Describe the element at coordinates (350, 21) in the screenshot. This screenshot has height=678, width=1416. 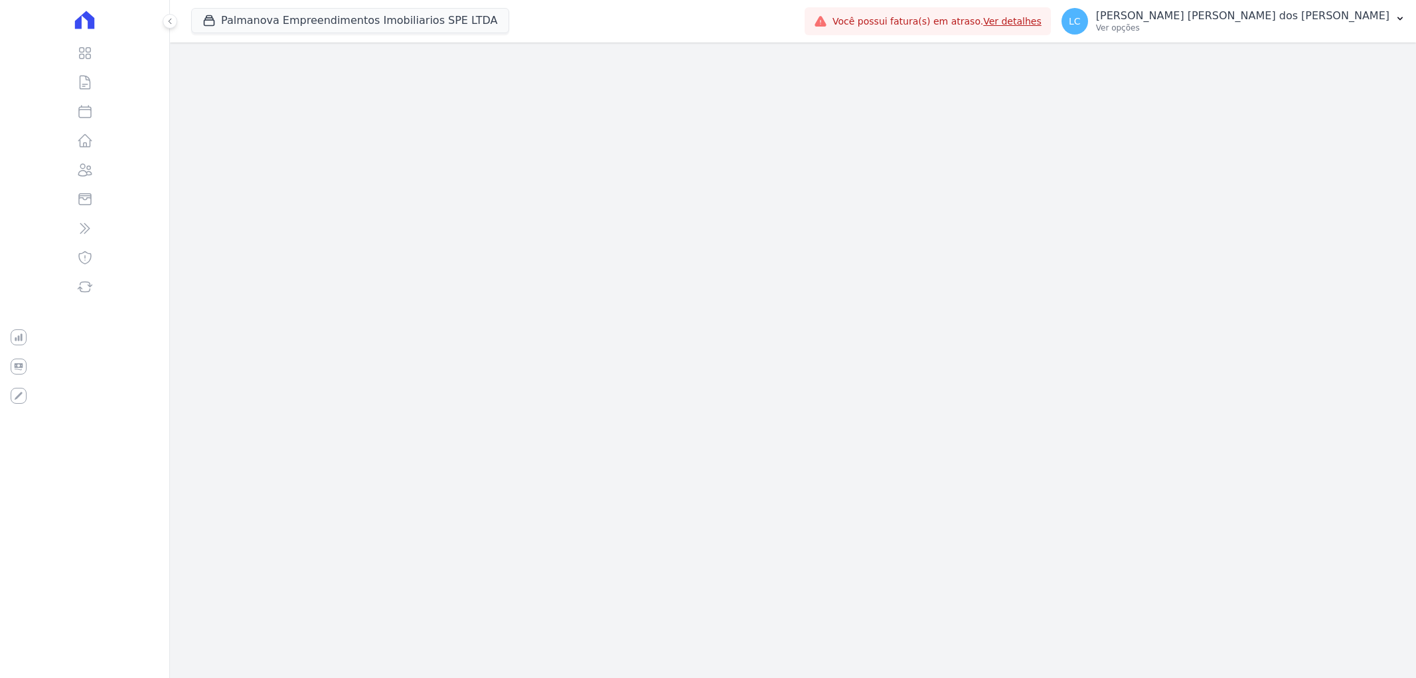
I see `button: Palmanova Empreendimentos Imobiliarios SPE LTDA` at that location.